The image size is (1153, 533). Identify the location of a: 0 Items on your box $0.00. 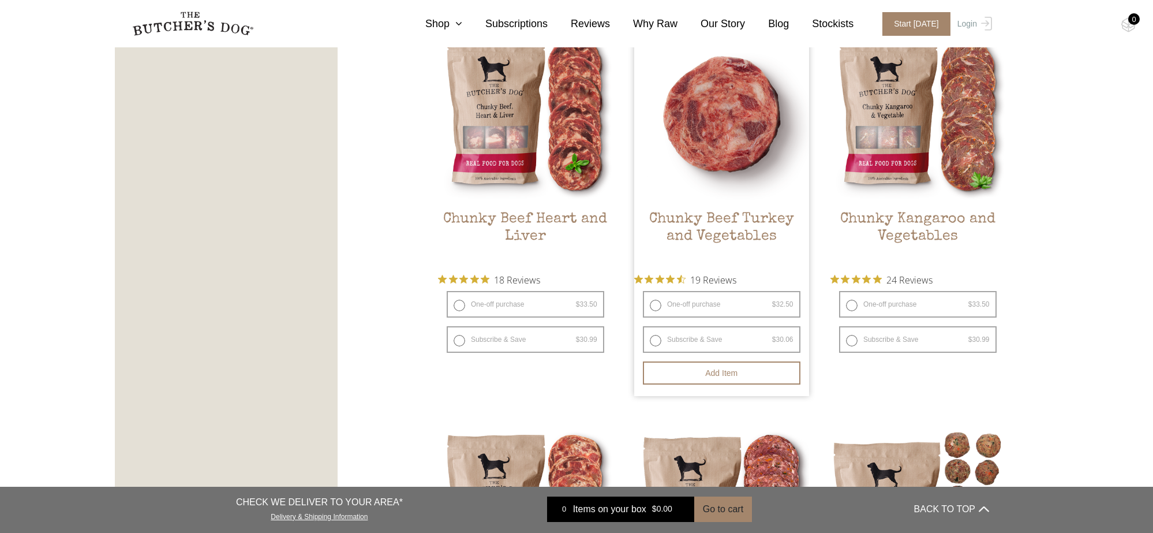
(620, 509).